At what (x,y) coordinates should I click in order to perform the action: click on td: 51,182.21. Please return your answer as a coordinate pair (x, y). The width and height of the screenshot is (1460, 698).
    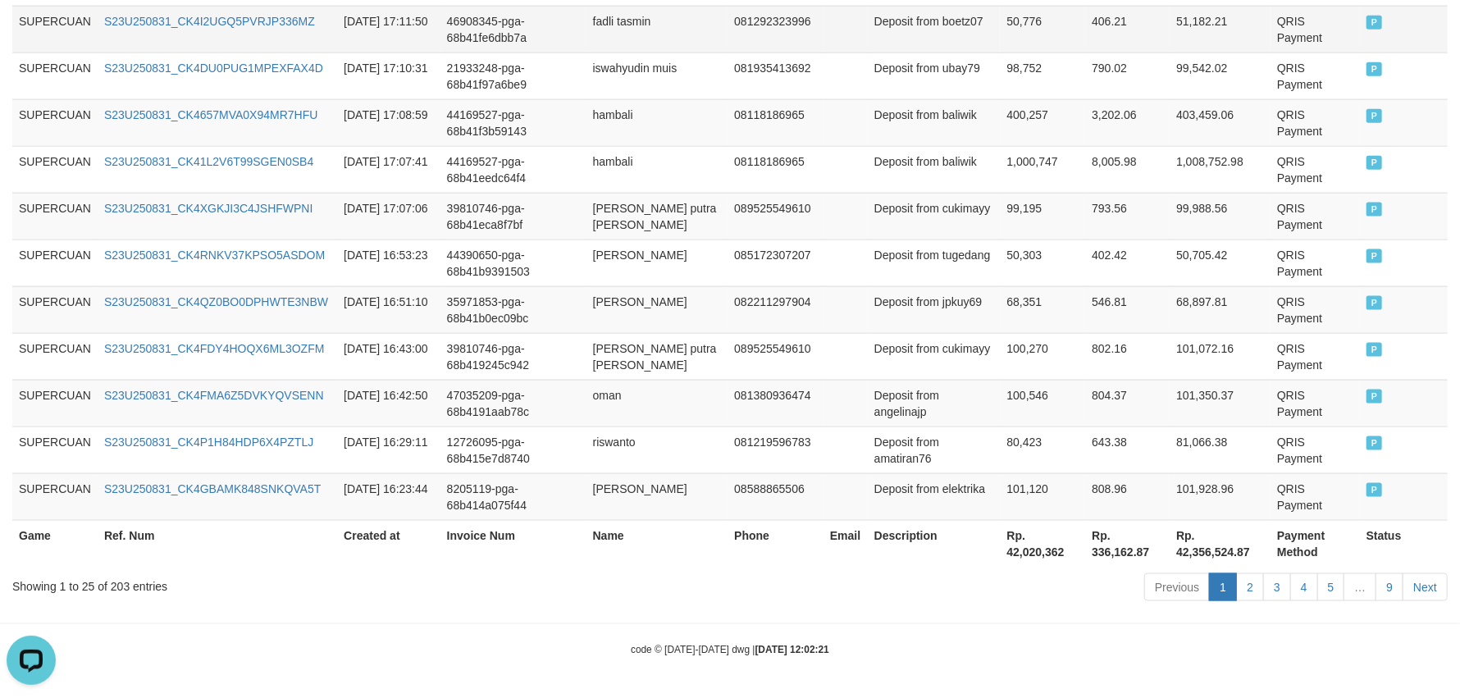
    Looking at the image, I should click on (1220, 29).